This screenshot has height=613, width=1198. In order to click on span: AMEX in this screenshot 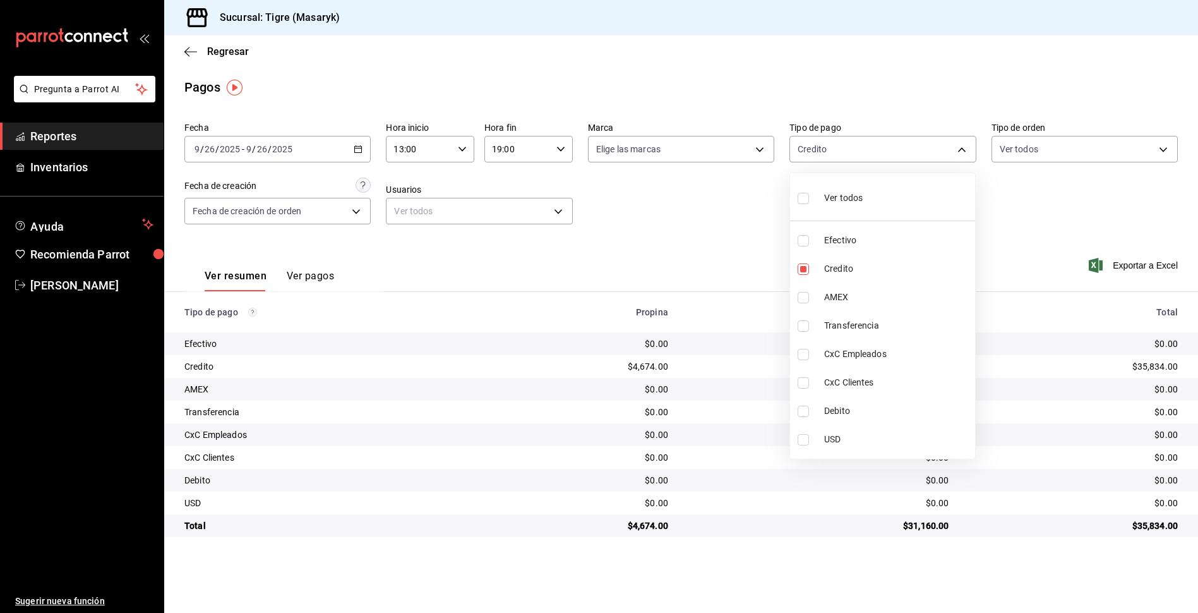, I will do `click(897, 297)`.